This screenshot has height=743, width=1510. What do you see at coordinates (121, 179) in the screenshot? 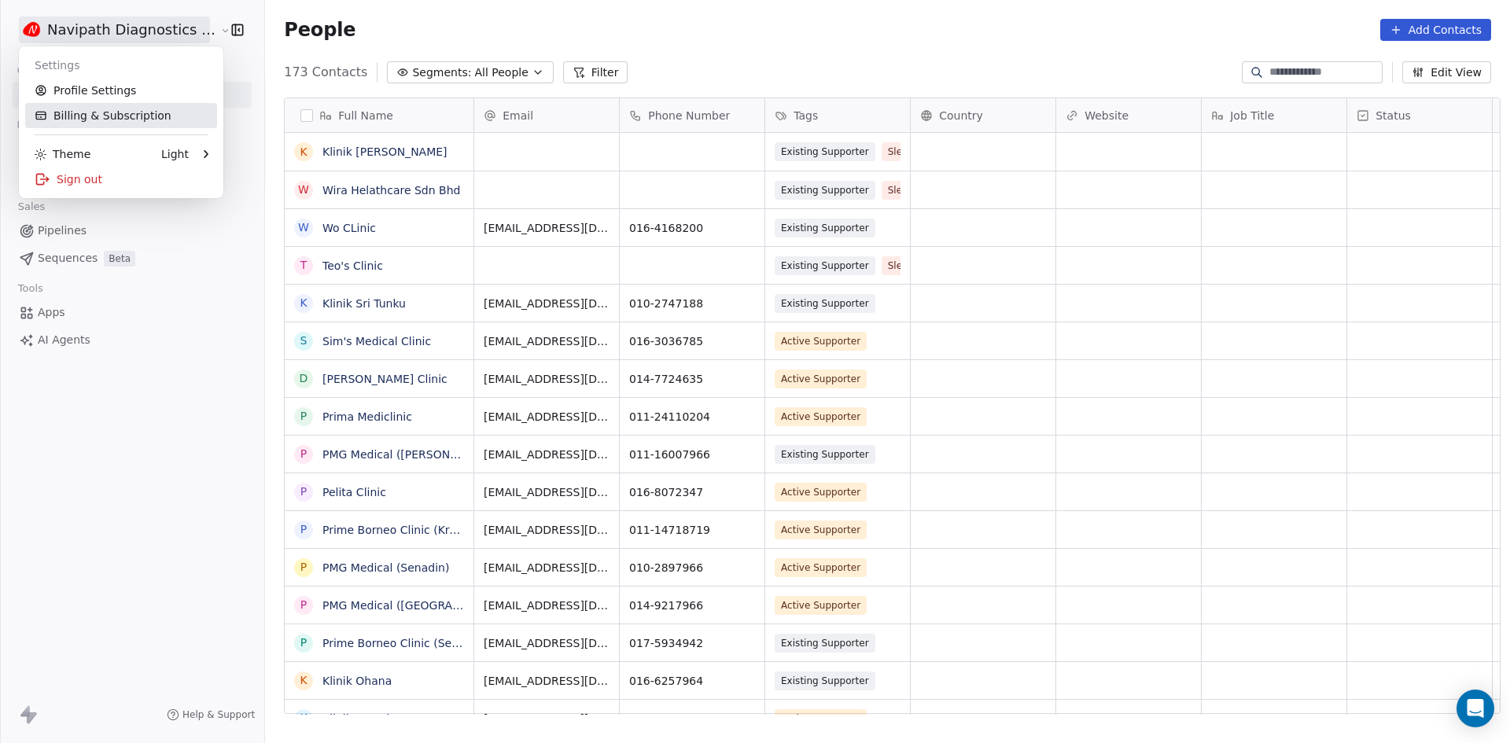
I see `div: Sign out` at bounding box center [121, 179].